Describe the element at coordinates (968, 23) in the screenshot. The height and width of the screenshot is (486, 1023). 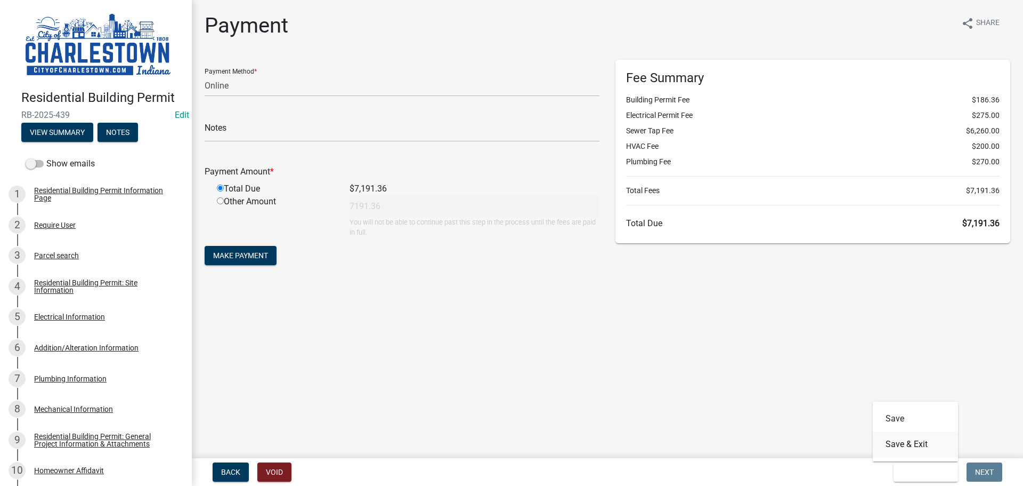
I see `i: share` at that location.